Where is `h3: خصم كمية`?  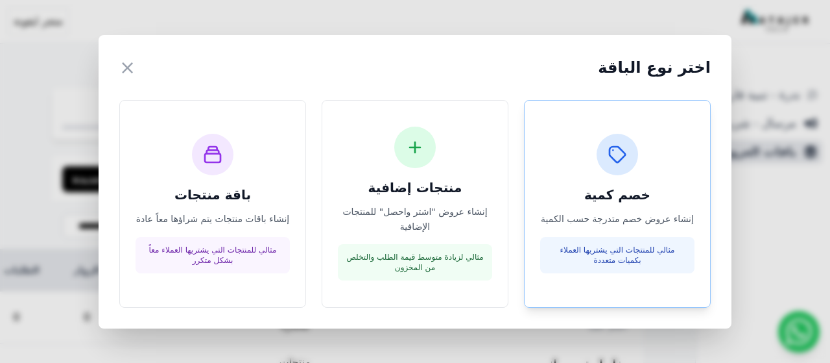
h3: خصم كمية is located at coordinates (617, 195).